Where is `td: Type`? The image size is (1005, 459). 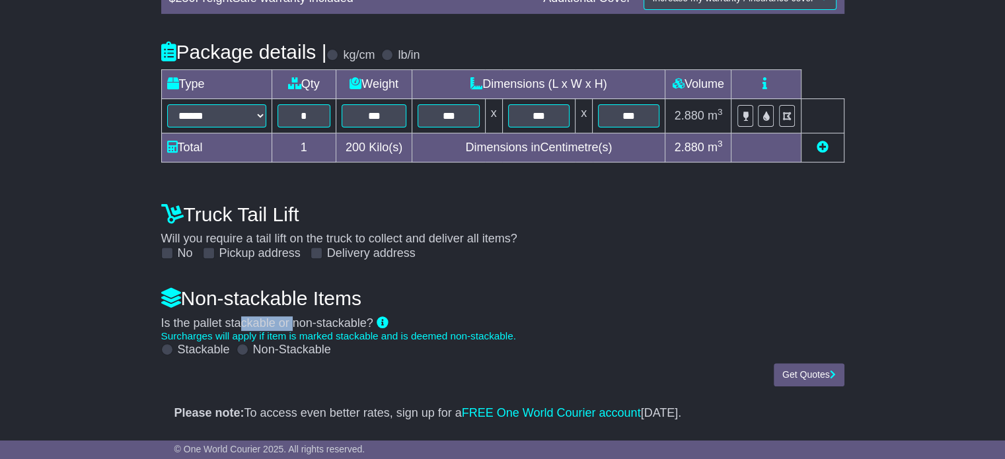 td: Type is located at coordinates (216, 85).